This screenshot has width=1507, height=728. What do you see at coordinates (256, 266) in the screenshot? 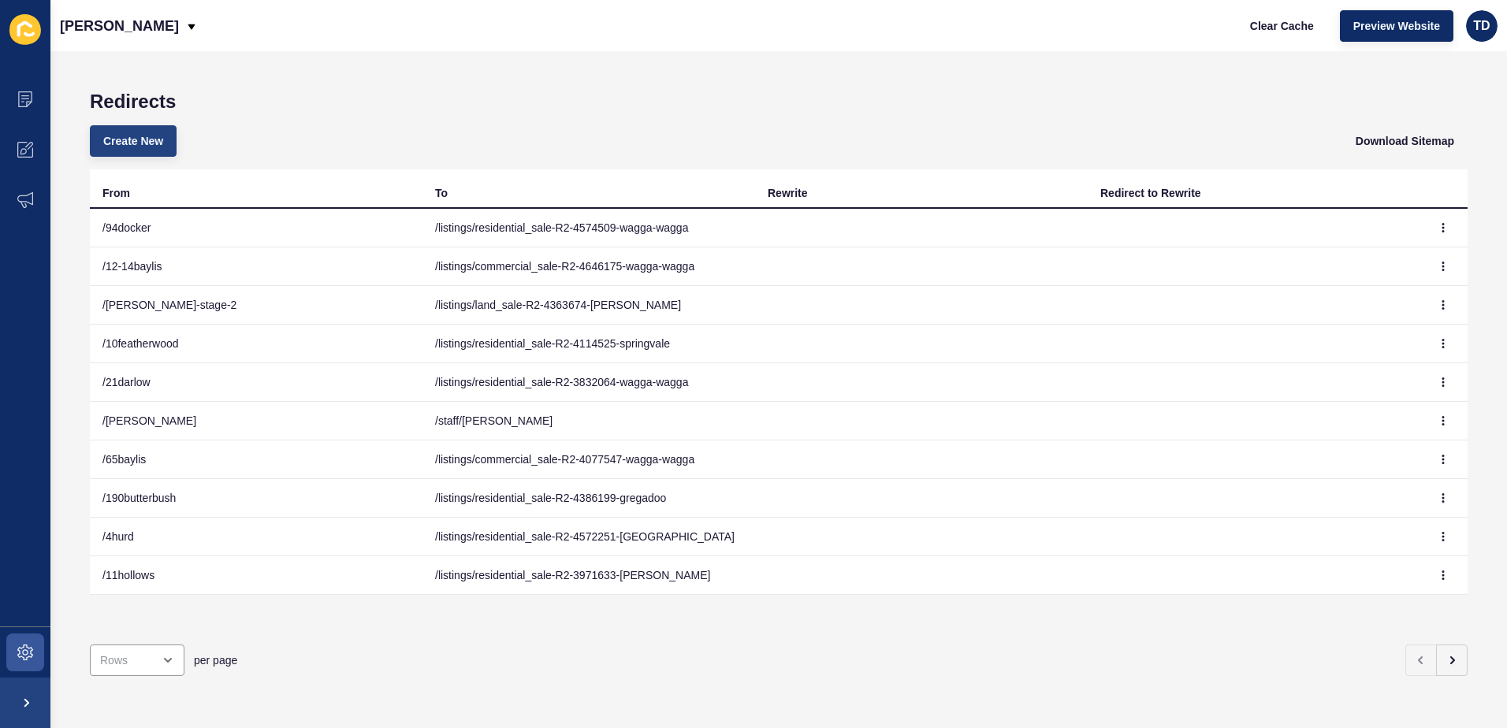
I see `td: /12-14baylis` at bounding box center [256, 266].